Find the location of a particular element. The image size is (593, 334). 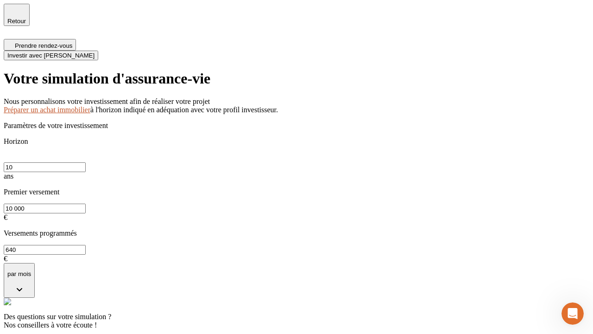

button: Prendre rendez-vous is located at coordinates (40, 44).